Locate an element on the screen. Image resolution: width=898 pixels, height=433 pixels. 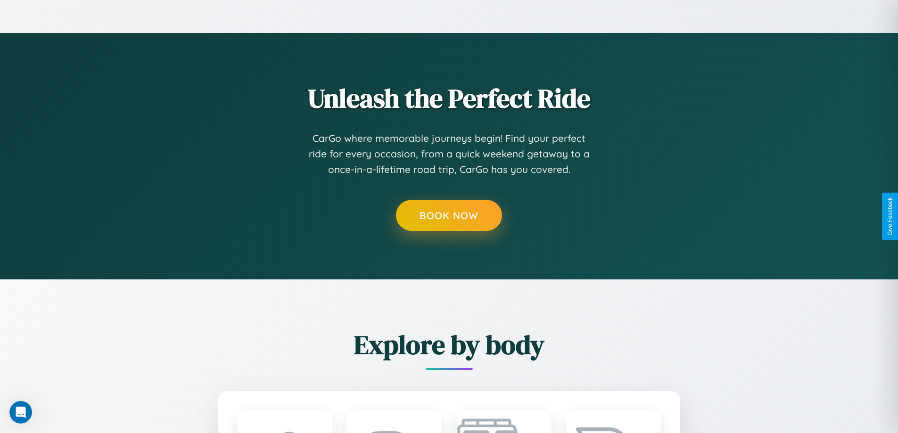
p: CarGo where memorable journeys begin! Find your perfect ride for every occasion, from a quick wee... is located at coordinates (449, 154).